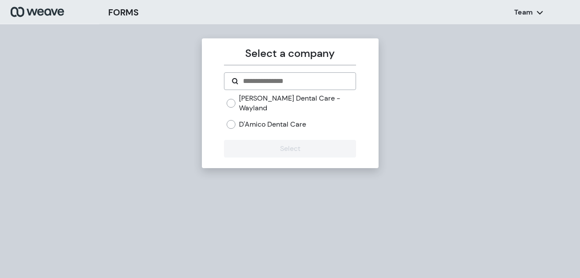 This screenshot has width=580, height=278. I want to click on p: Team, so click(524, 12).